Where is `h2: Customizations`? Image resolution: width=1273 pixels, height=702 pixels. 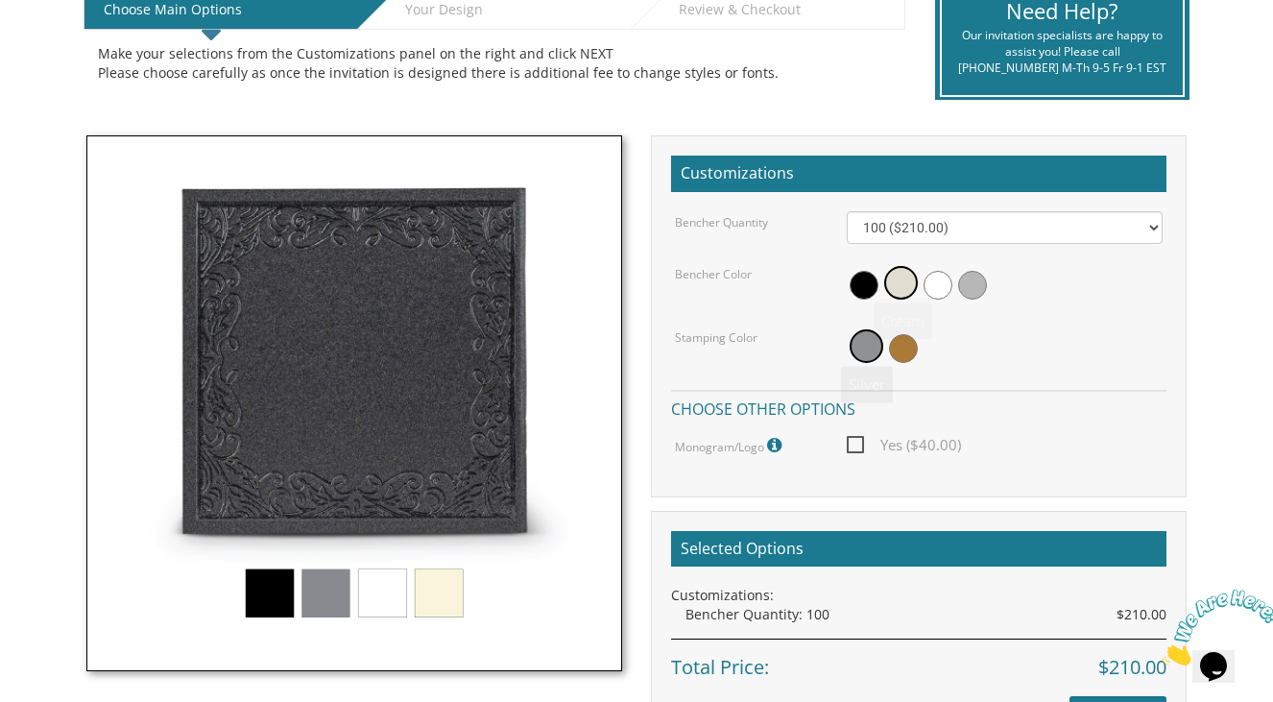
h2: Customizations is located at coordinates (919, 174).